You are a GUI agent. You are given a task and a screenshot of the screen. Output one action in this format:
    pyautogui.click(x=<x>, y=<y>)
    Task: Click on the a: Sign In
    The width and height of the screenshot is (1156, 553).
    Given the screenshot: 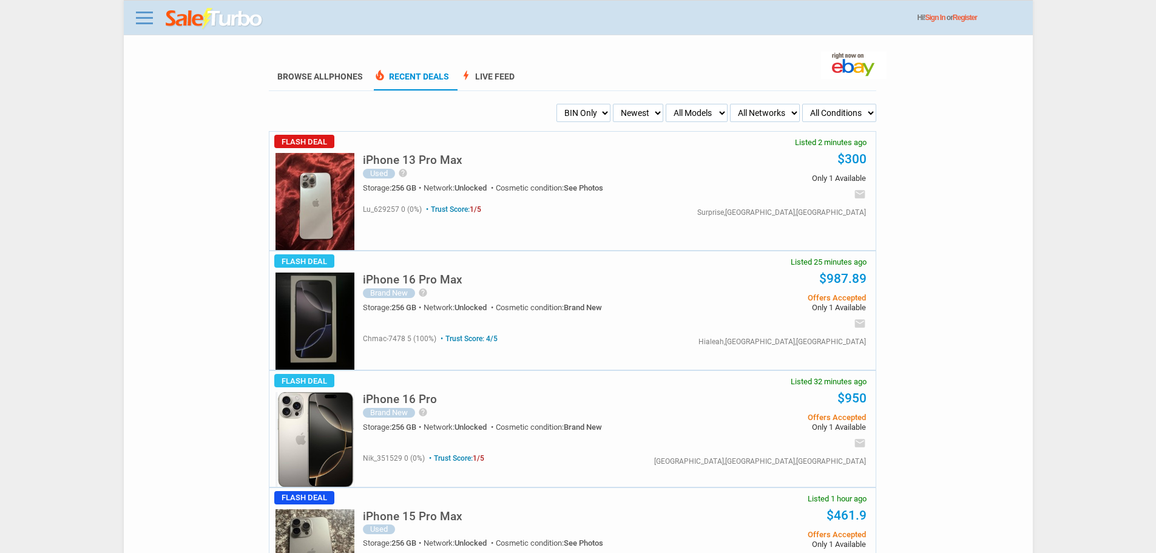 What is the action you would take?
    pyautogui.click(x=935, y=18)
    